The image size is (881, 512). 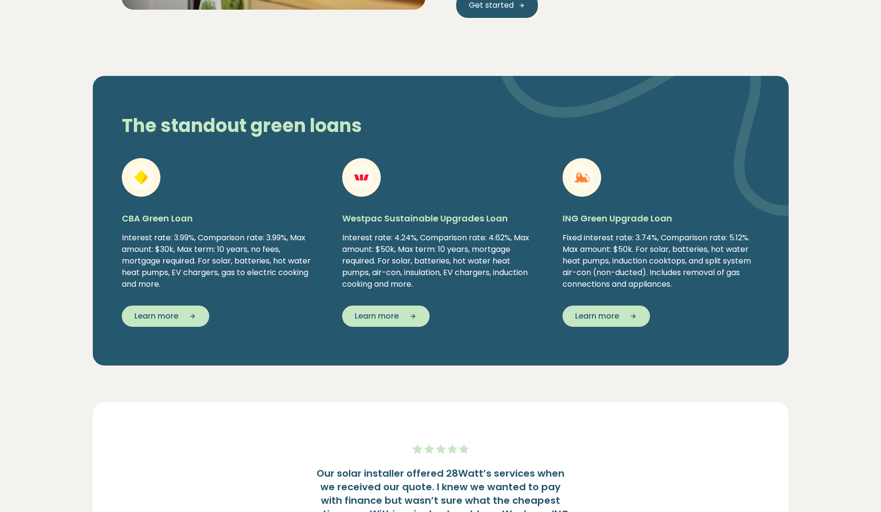 What do you see at coordinates (220, 261) in the screenshot?
I see `div: Interest rate: 3.99%, Comparison rate: 3.99%, Max amount: $30k, Max term: 10 years, no fees, mort...` at bounding box center [220, 261].